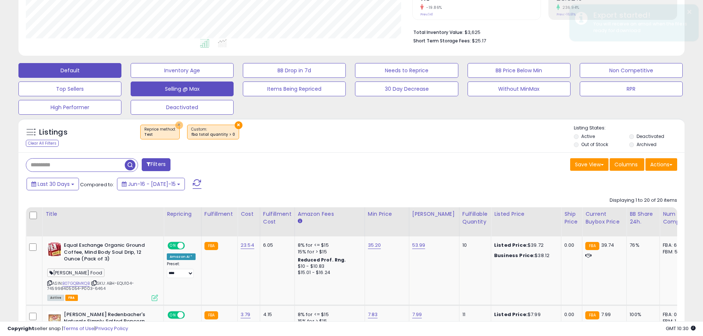 The image size is (703, 336). Describe the element at coordinates (680, 328) in the screenshot. I see `span: 2025-08-15 10:30 GMT` at that location.